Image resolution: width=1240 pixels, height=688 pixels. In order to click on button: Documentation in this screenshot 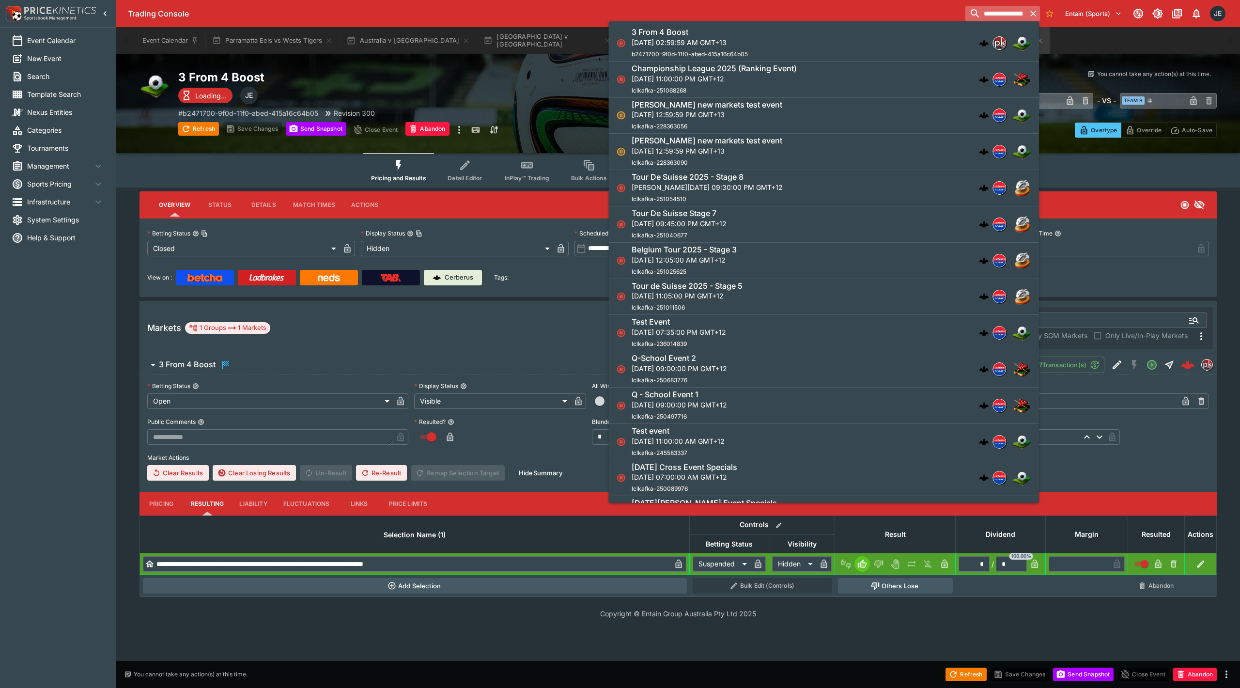, I will do `click(1177, 14)`.